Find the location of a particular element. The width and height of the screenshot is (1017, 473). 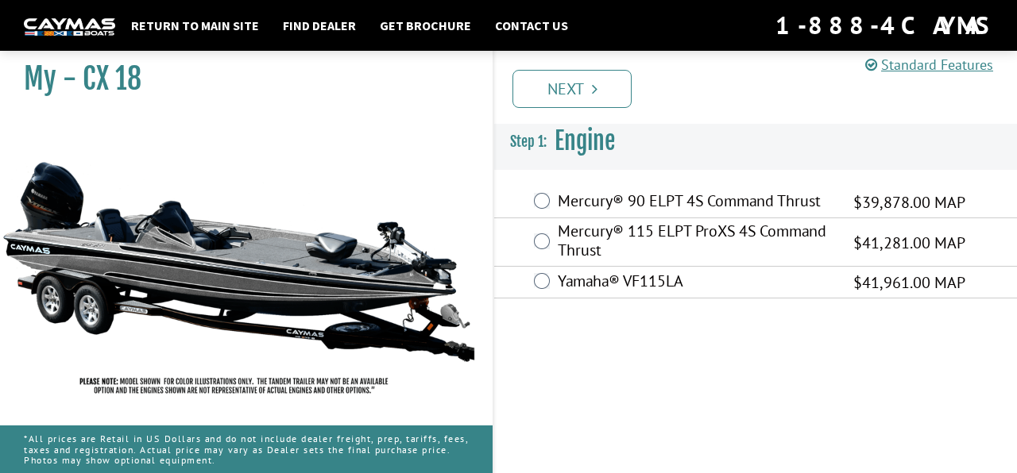

label: Mercury® 90 ELPT 4S Command Thrust is located at coordinates (695, 203).